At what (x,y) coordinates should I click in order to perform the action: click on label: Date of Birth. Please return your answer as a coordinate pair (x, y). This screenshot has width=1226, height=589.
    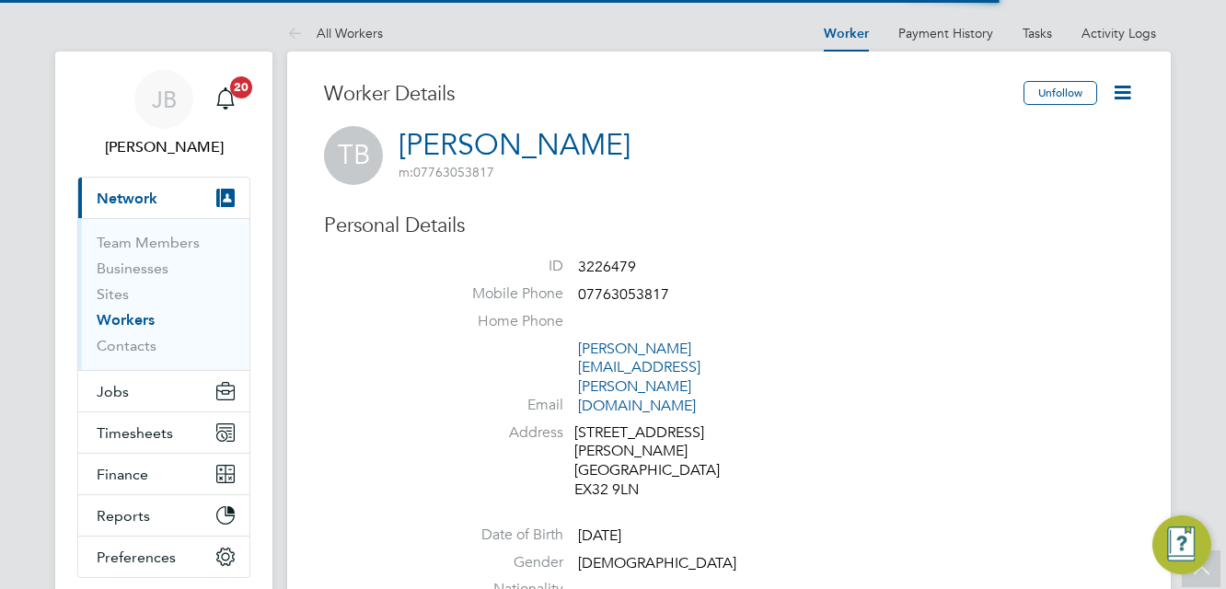
    Looking at the image, I should click on (499, 535).